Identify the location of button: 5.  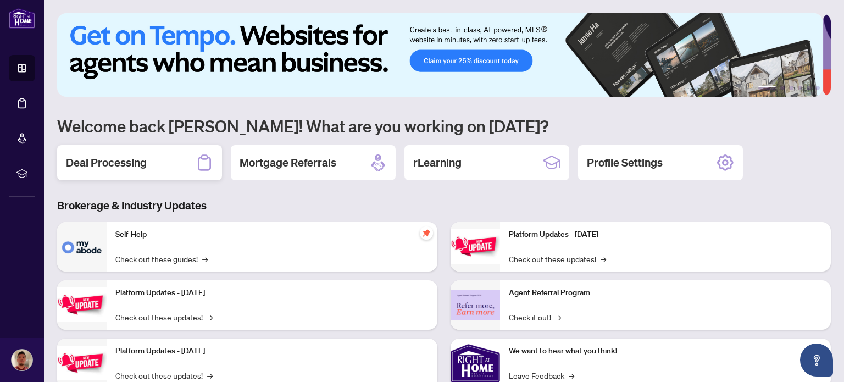
(809, 88).